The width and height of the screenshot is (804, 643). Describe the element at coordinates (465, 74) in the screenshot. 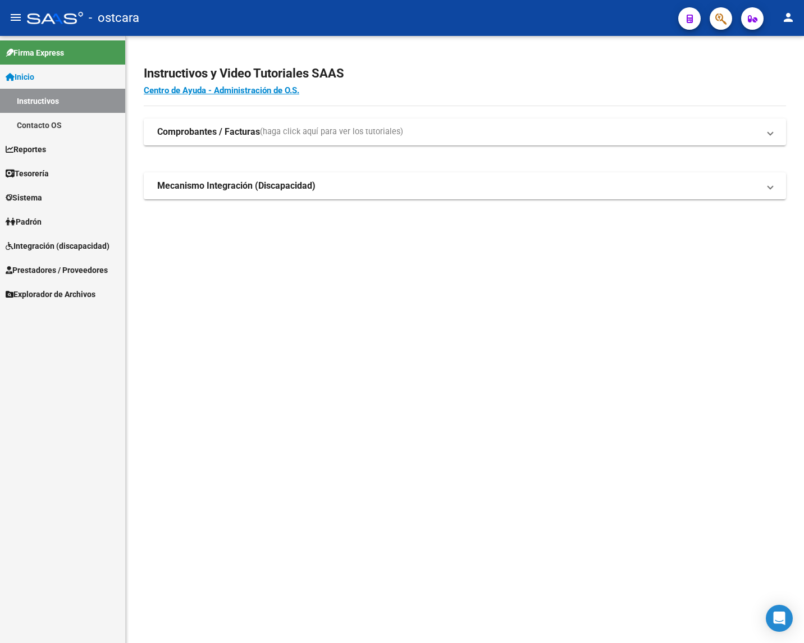

I see `h2: Instructivos y Video Tutoriales SAAS` at that location.